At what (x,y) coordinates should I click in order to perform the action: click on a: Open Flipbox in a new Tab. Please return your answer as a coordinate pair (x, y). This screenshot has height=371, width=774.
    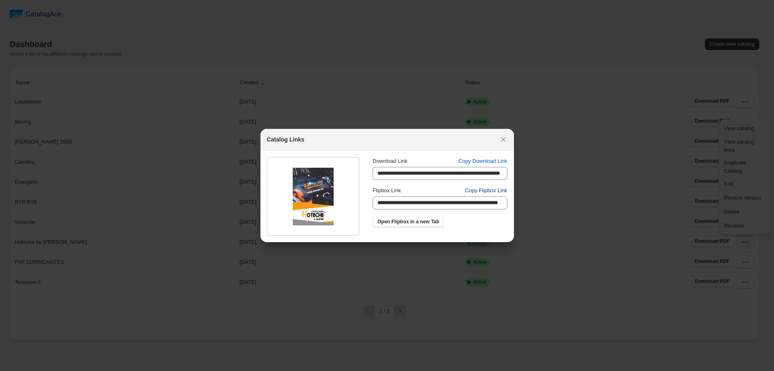
    Looking at the image, I should click on (408, 222).